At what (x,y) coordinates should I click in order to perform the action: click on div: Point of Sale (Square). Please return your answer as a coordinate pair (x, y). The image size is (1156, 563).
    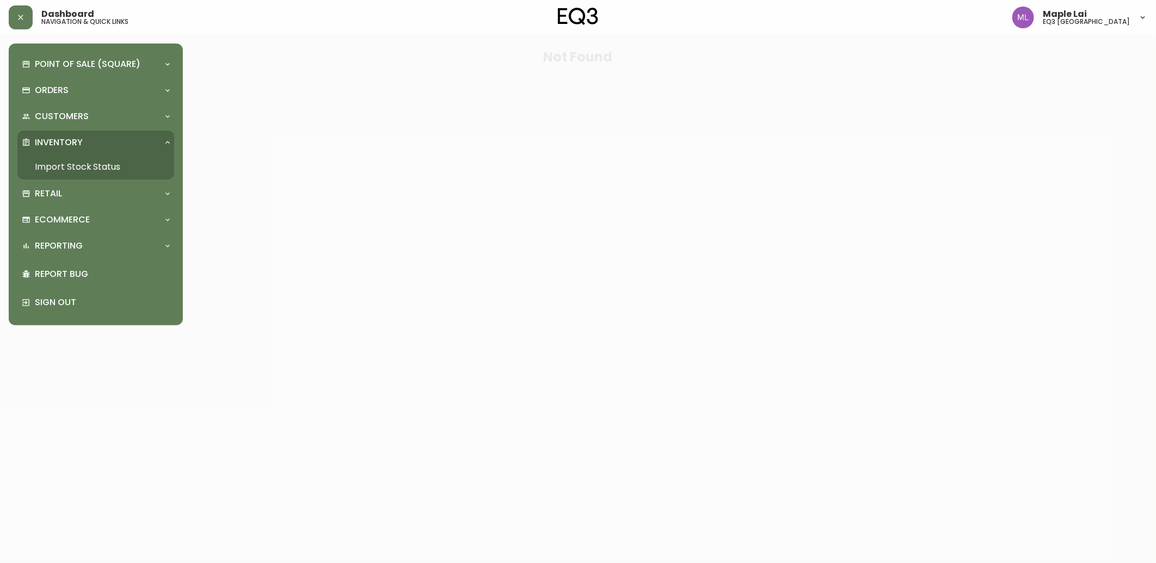
    Looking at the image, I should click on (96, 64).